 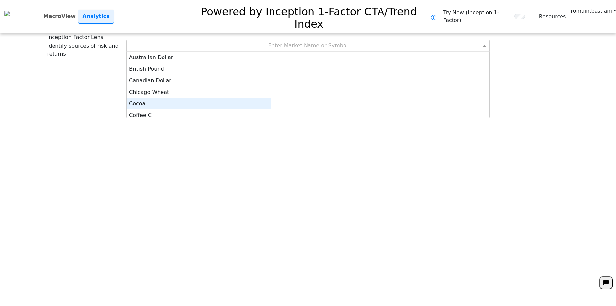 I want to click on div: grid, so click(x=199, y=85).